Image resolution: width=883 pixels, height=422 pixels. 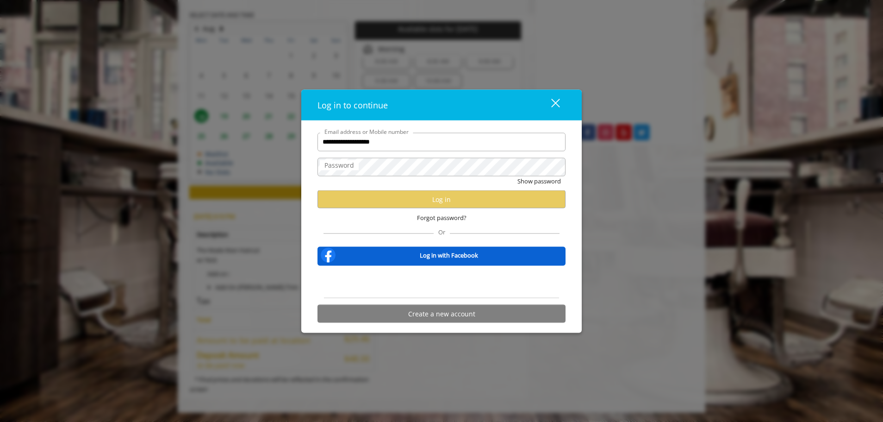 What do you see at coordinates (328, 255) in the screenshot?
I see `img: facebook-logo` at bounding box center [328, 255].